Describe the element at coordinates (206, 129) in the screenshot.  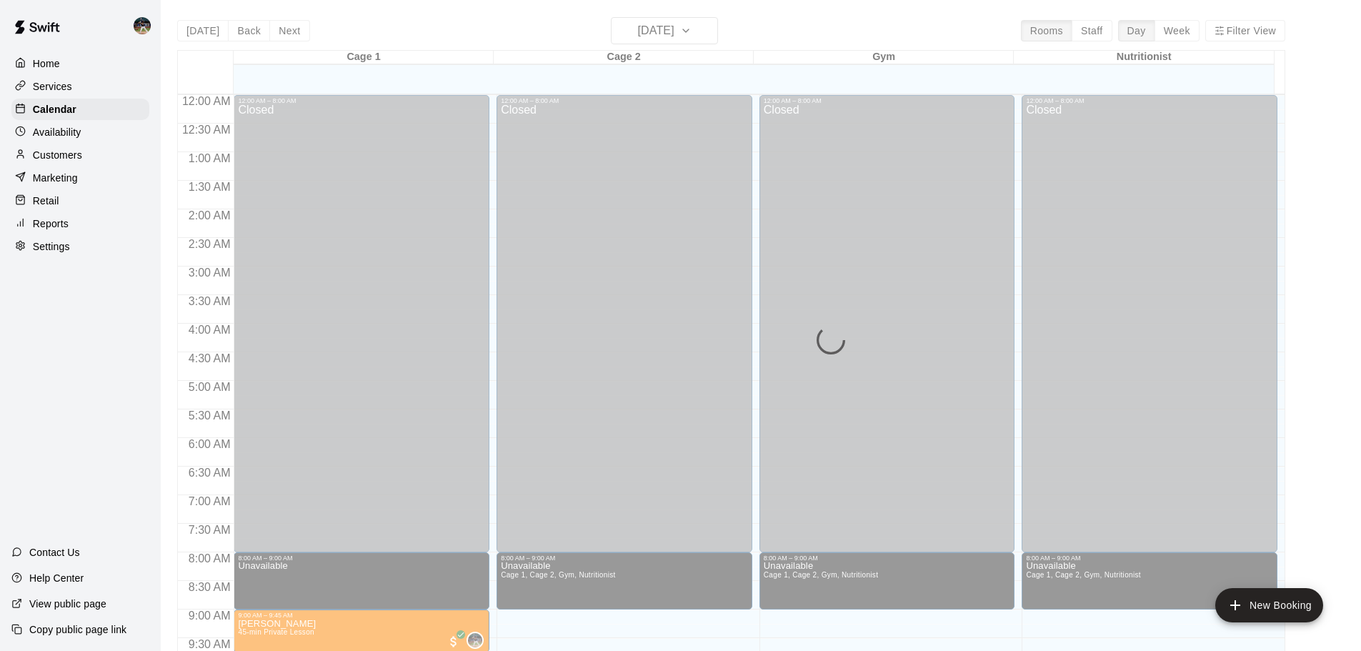
I see `span: 12:30 AM` at that location.